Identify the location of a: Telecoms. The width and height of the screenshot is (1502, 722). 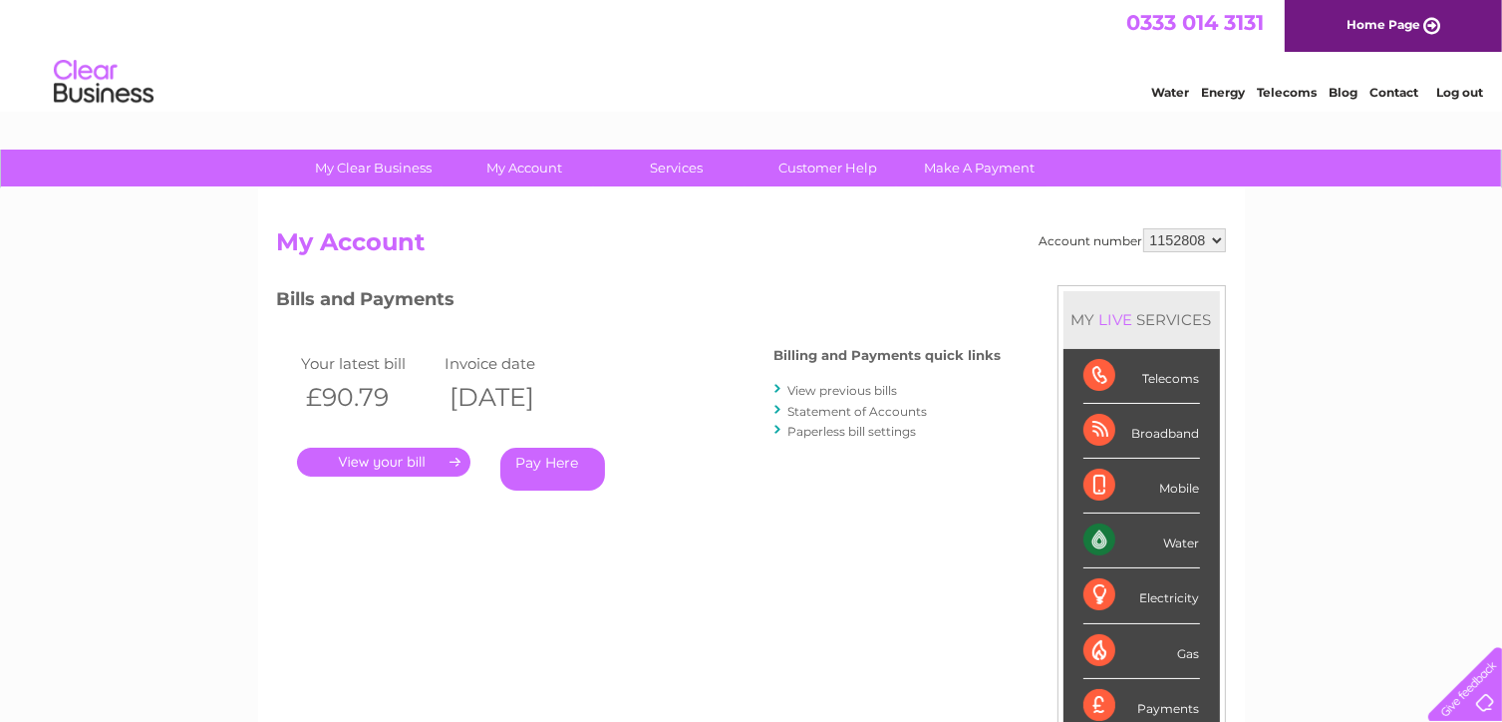
(1287, 92).